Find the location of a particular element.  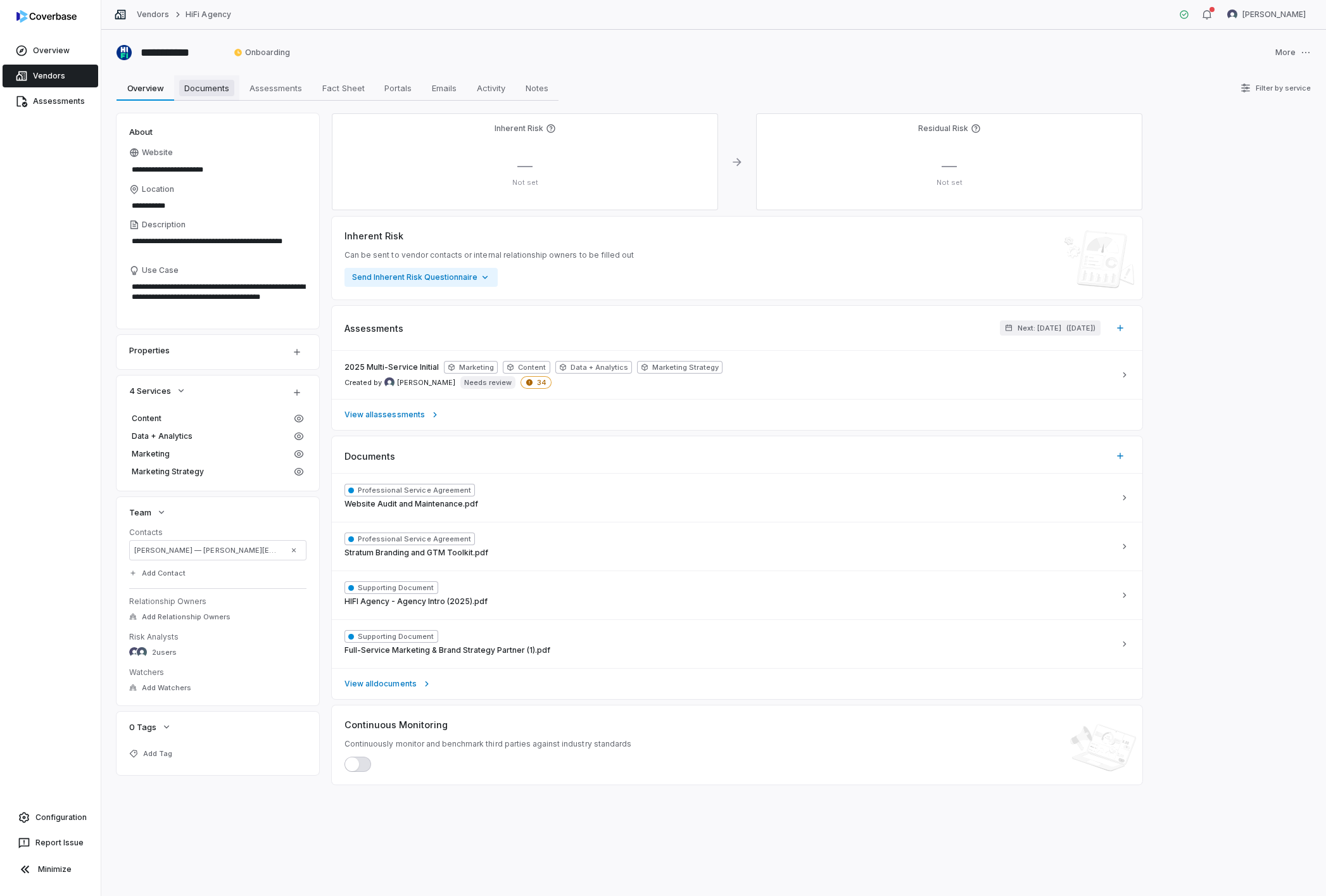

span: Notes is located at coordinates (537, 88).